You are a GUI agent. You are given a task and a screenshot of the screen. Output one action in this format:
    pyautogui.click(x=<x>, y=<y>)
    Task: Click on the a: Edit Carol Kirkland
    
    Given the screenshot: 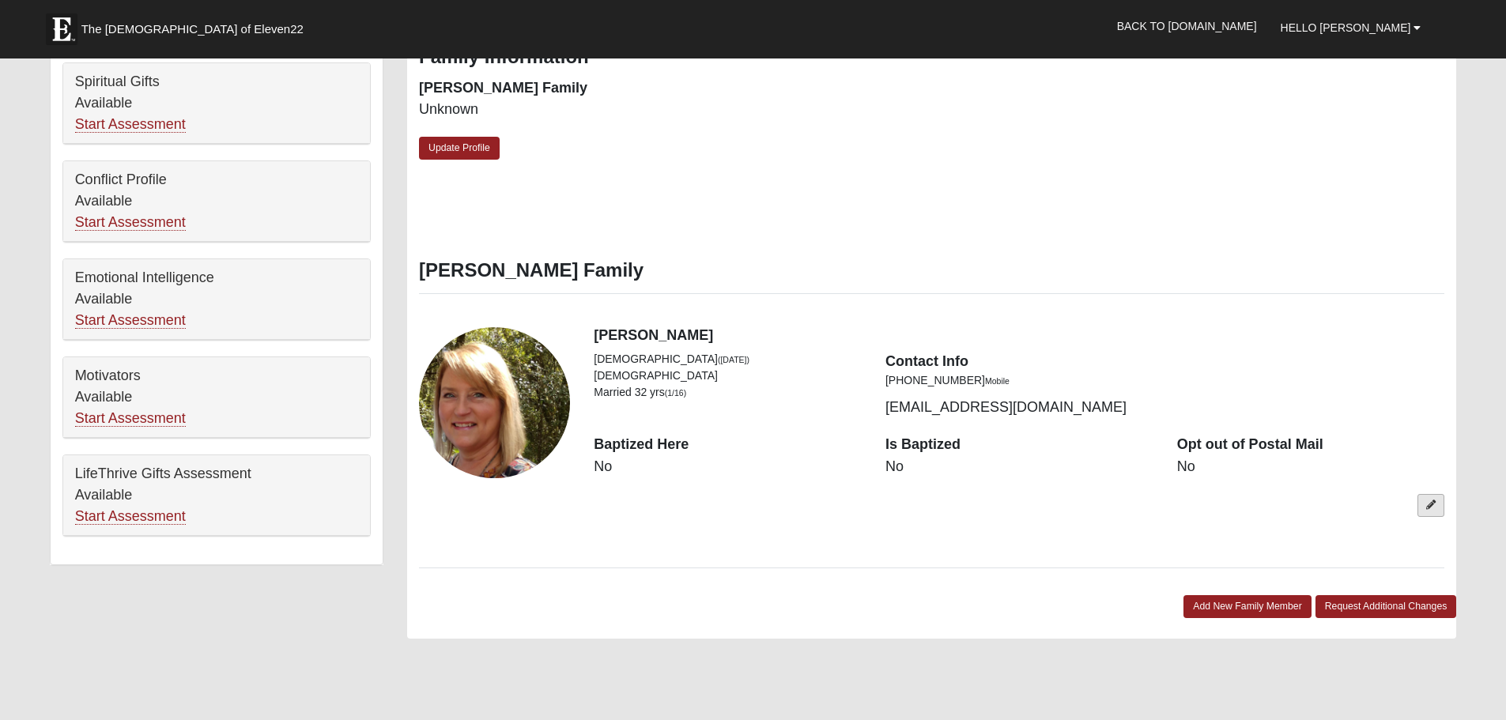 What is the action you would take?
    pyautogui.click(x=1431, y=505)
    